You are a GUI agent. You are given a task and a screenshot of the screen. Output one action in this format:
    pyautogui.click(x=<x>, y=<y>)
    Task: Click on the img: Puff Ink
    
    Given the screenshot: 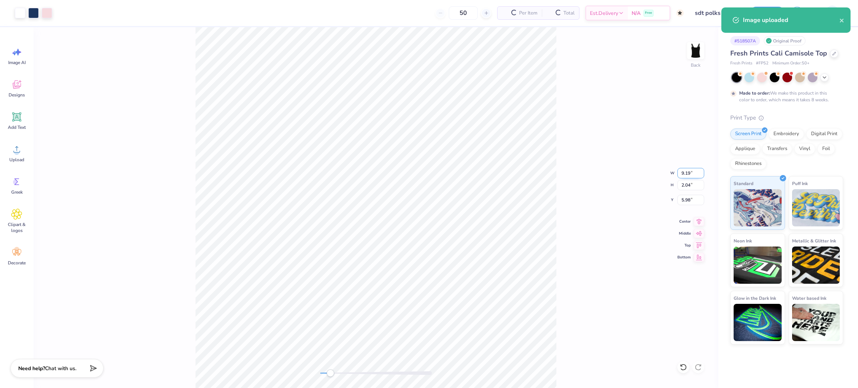 What is the action you would take?
    pyautogui.click(x=816, y=208)
    